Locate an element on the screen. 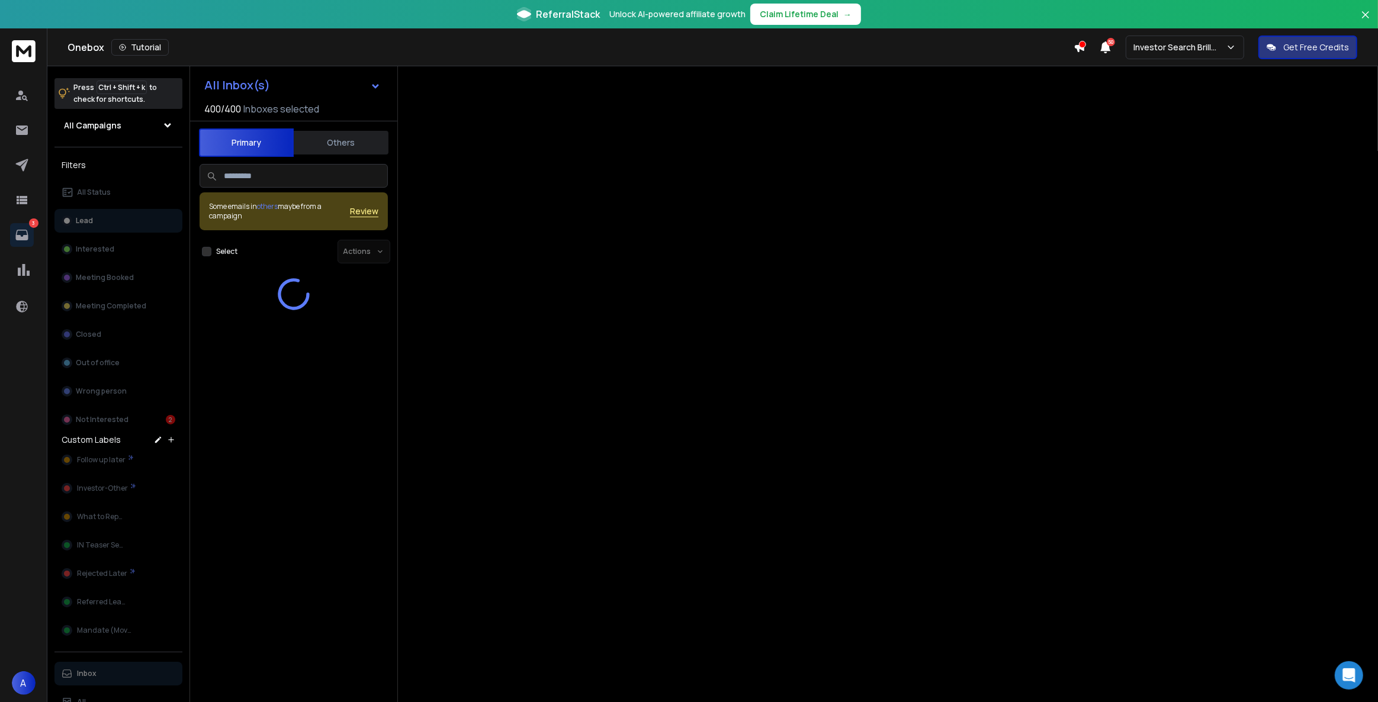 This screenshot has height=702, width=1378. div: Some emails in maybe from a campaign is located at coordinates (279, 211).